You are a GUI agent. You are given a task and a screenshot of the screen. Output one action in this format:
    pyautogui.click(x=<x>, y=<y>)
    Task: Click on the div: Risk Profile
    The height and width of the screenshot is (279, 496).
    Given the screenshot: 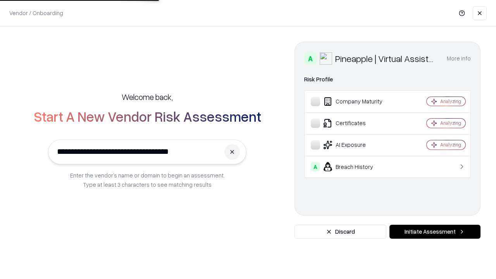 What is the action you would take?
    pyautogui.click(x=387, y=79)
    